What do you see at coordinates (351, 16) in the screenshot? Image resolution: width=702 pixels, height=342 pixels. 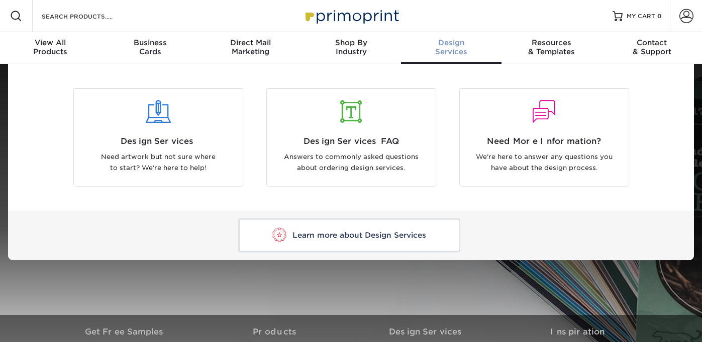 I see `img: Primoprint` at bounding box center [351, 16].